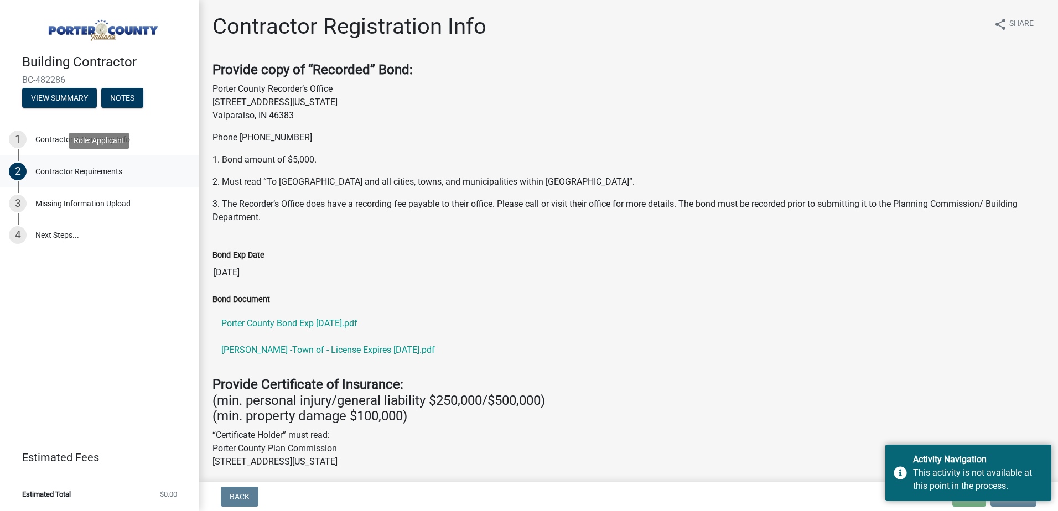 The height and width of the screenshot is (511, 1058). I want to click on div: 1, so click(18, 139).